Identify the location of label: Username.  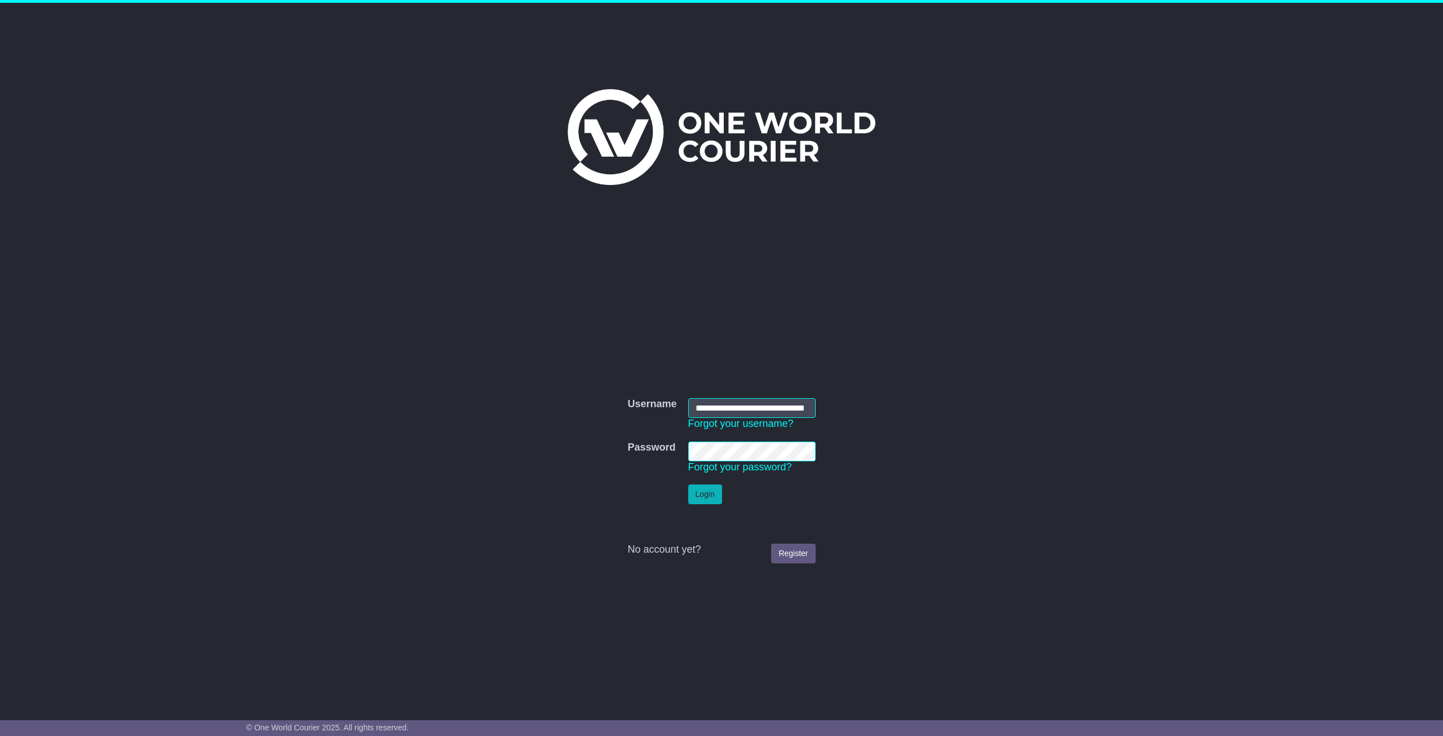
(652, 404).